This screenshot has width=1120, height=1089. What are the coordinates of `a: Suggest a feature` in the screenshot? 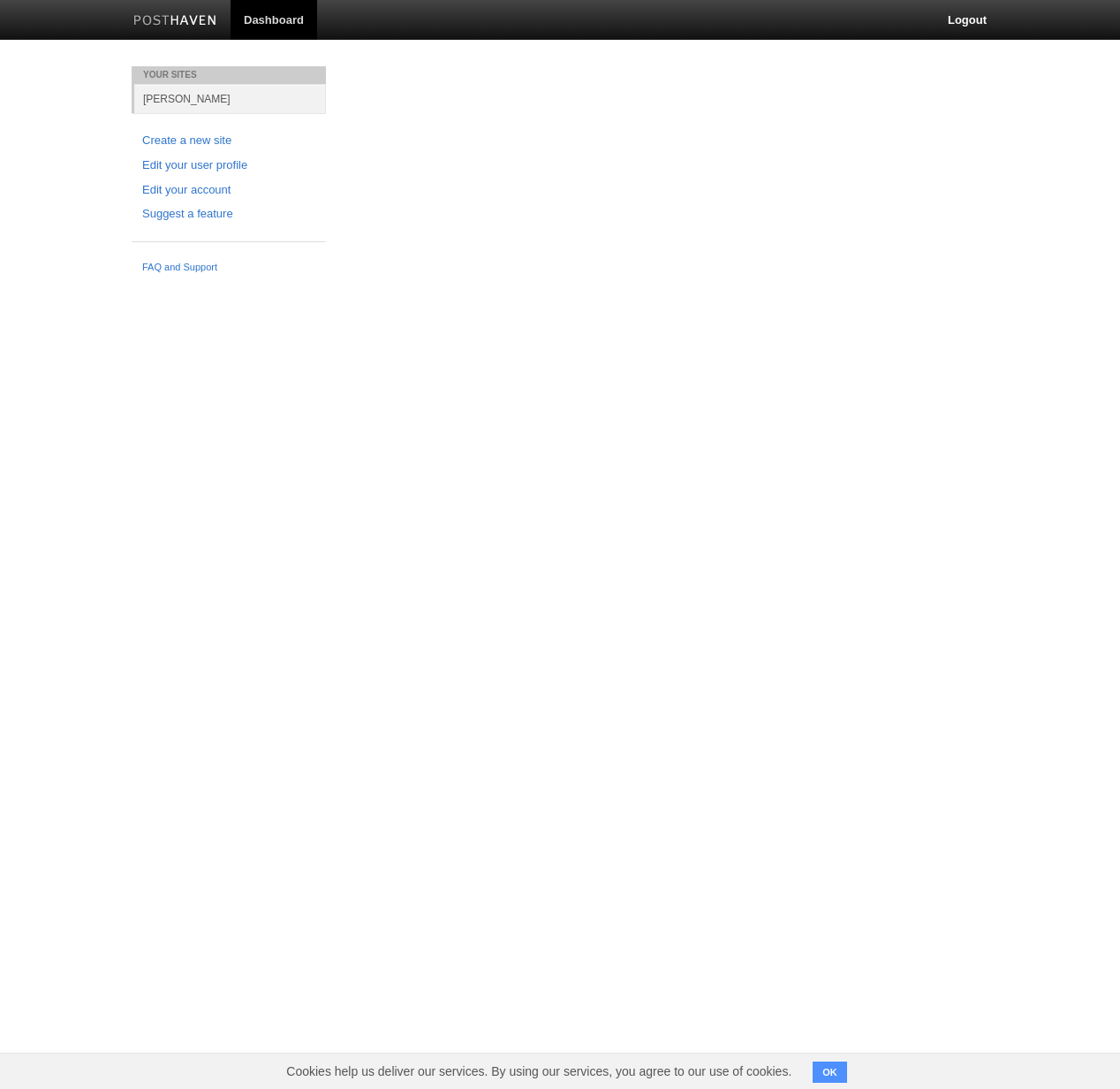 It's located at (229, 214).